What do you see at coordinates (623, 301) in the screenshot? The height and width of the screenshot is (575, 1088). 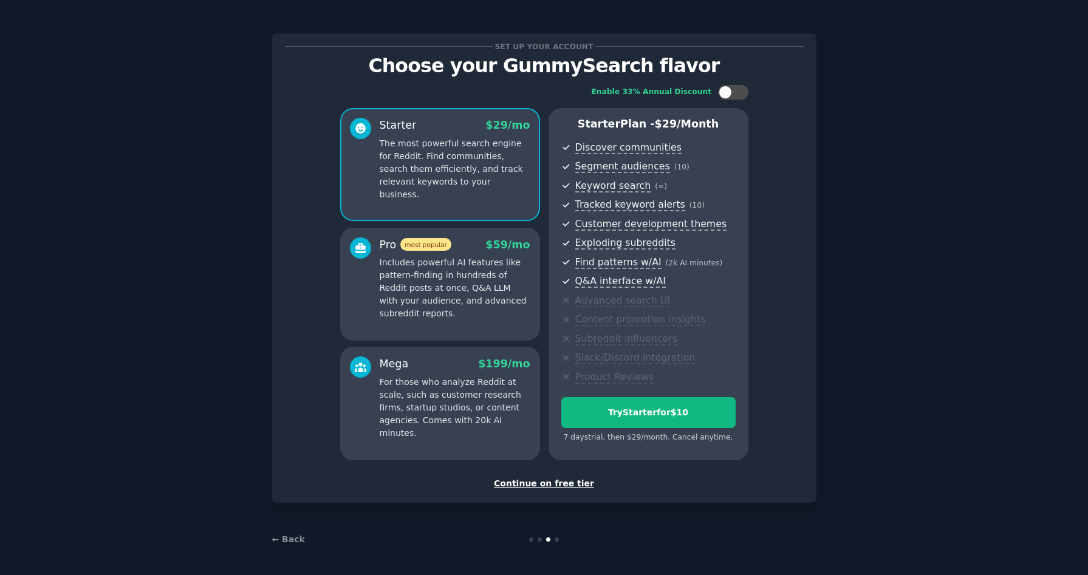 I see `span: Advanced search UI` at bounding box center [623, 301].